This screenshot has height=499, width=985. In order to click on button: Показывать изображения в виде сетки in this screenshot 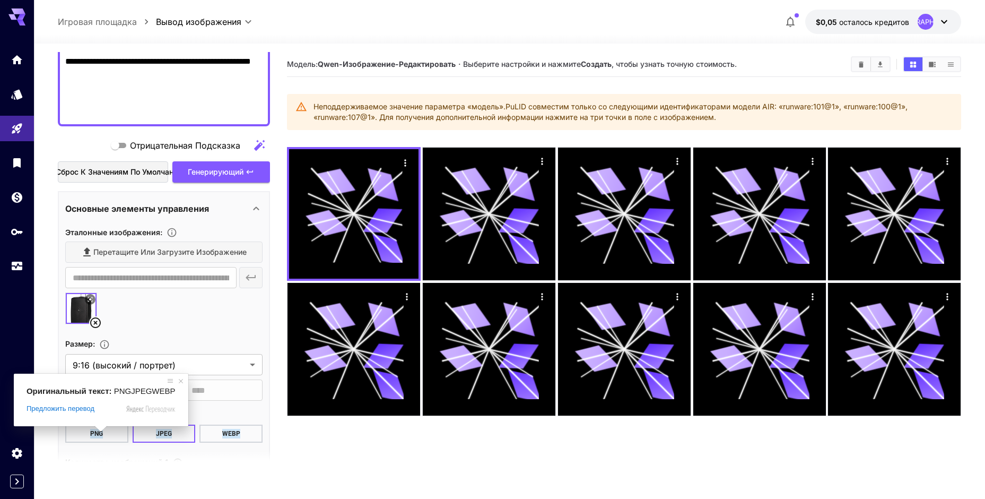, I will do `click(913, 64)`.